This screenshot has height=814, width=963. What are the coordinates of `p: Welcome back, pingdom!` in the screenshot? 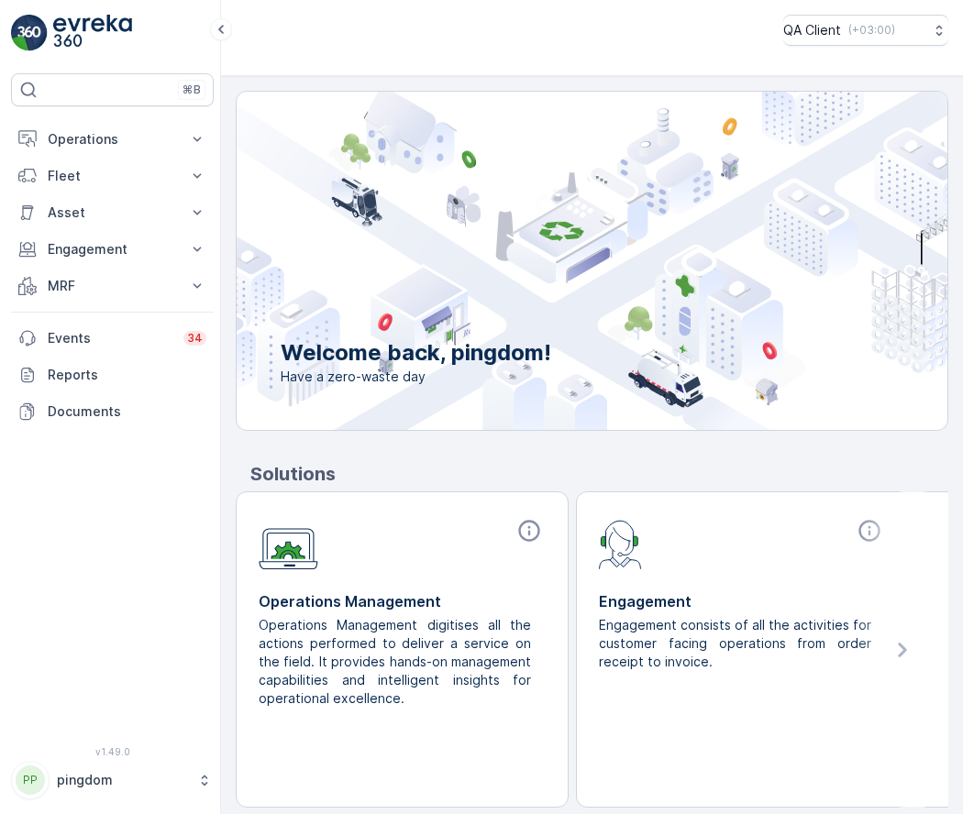 It's located at (415, 353).